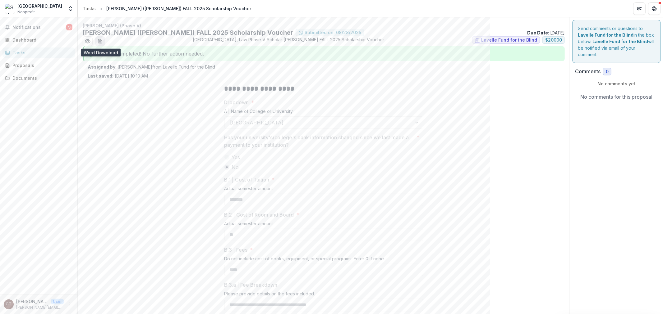 The height and width of the screenshot is (314, 663). What do you see at coordinates (39, 65) in the screenshot?
I see `a: Proposals` at bounding box center [39, 65].